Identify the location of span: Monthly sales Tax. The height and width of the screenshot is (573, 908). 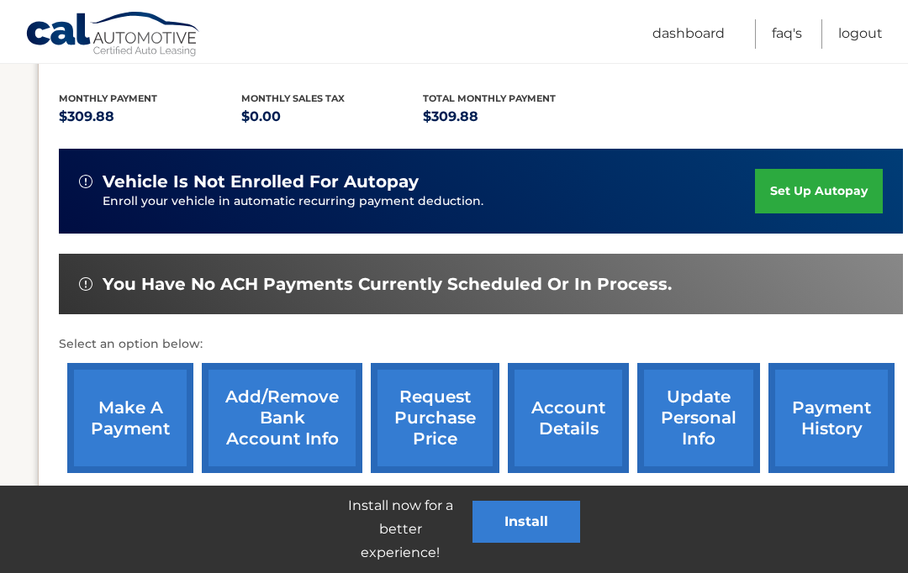
(292, 98).